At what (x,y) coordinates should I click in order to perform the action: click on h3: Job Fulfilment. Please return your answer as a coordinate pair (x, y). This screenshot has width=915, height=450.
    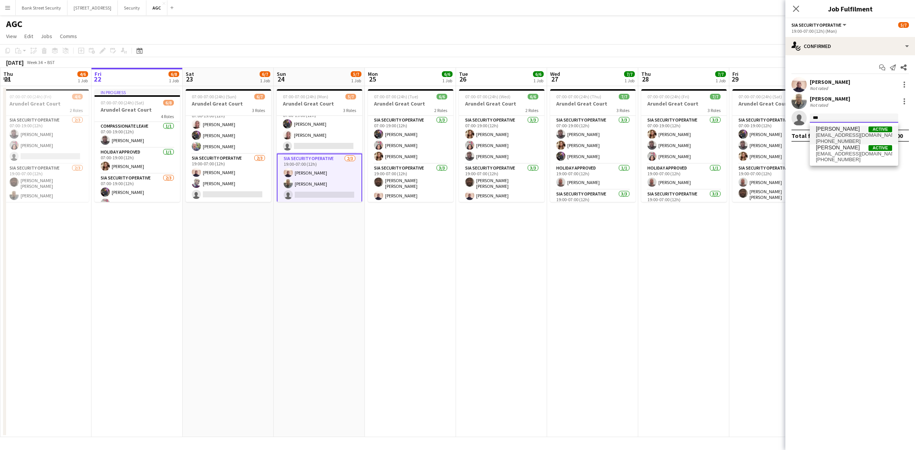
    Looking at the image, I should click on (850, 9).